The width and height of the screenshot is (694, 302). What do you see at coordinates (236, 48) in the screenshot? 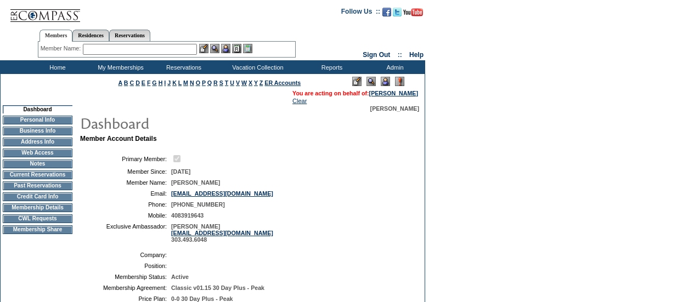
I see `img: Reservations` at bounding box center [236, 48].